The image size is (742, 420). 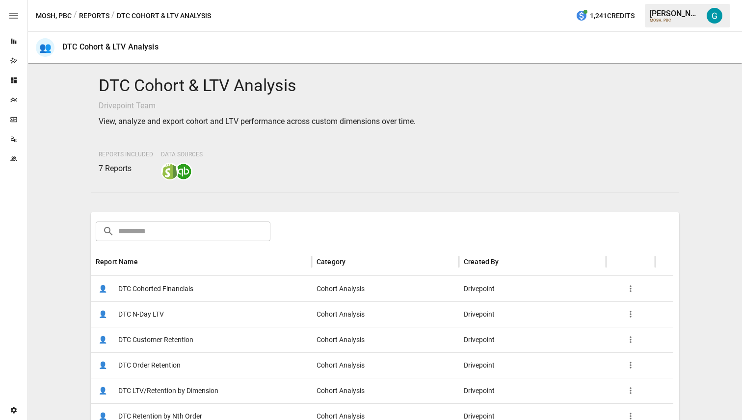 I want to click on button: Gavin Acres, so click(x=714, y=16).